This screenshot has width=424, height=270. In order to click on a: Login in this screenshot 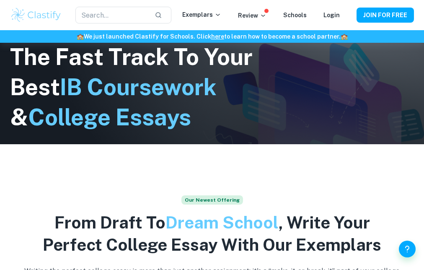, I will do `click(332, 15)`.